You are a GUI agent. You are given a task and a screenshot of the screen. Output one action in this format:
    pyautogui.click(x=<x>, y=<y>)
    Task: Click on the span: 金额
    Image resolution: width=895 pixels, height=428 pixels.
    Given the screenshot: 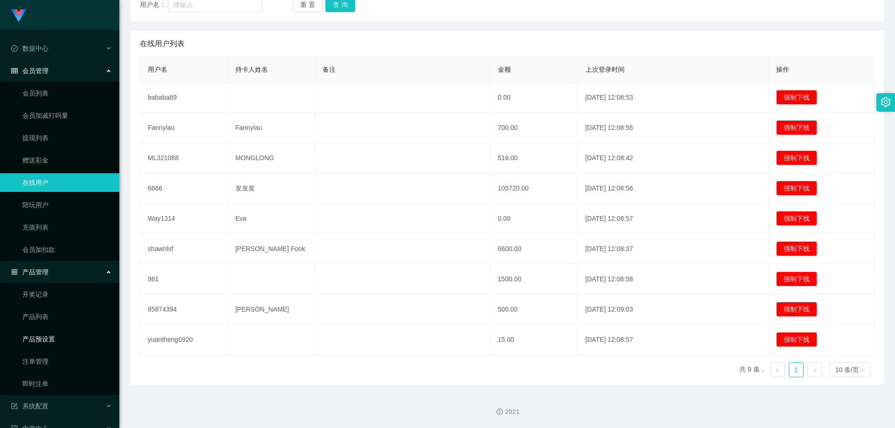 What is the action you would take?
    pyautogui.click(x=504, y=69)
    